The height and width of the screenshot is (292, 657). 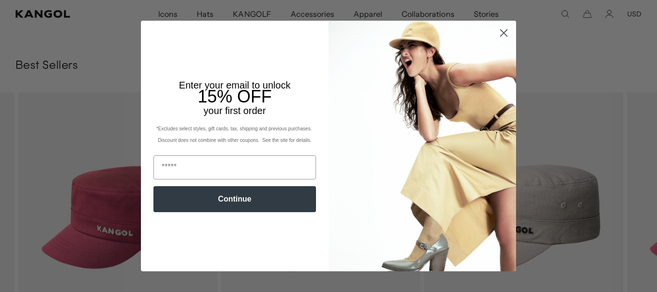 What do you see at coordinates (503, 33) in the screenshot?
I see `button: Close dialog` at bounding box center [503, 33].